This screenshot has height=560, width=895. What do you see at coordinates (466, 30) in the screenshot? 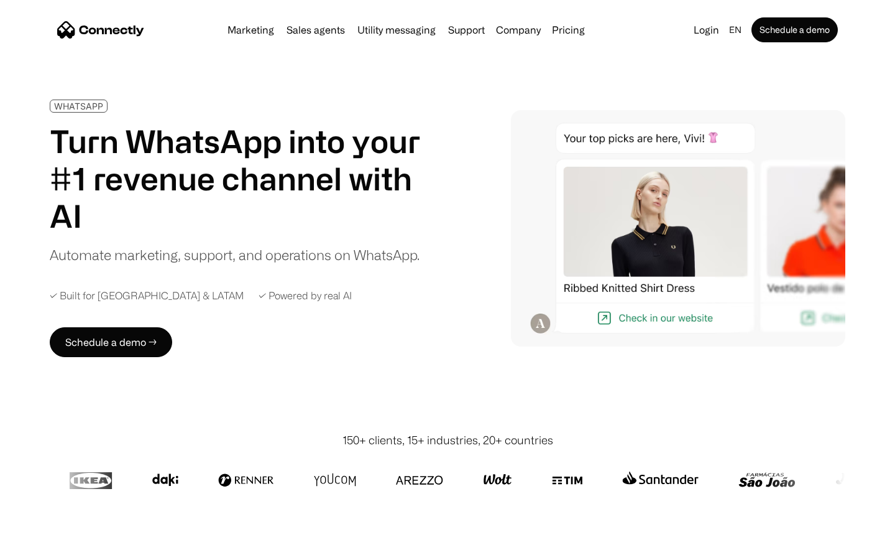
I see `a: Support` at bounding box center [466, 30].